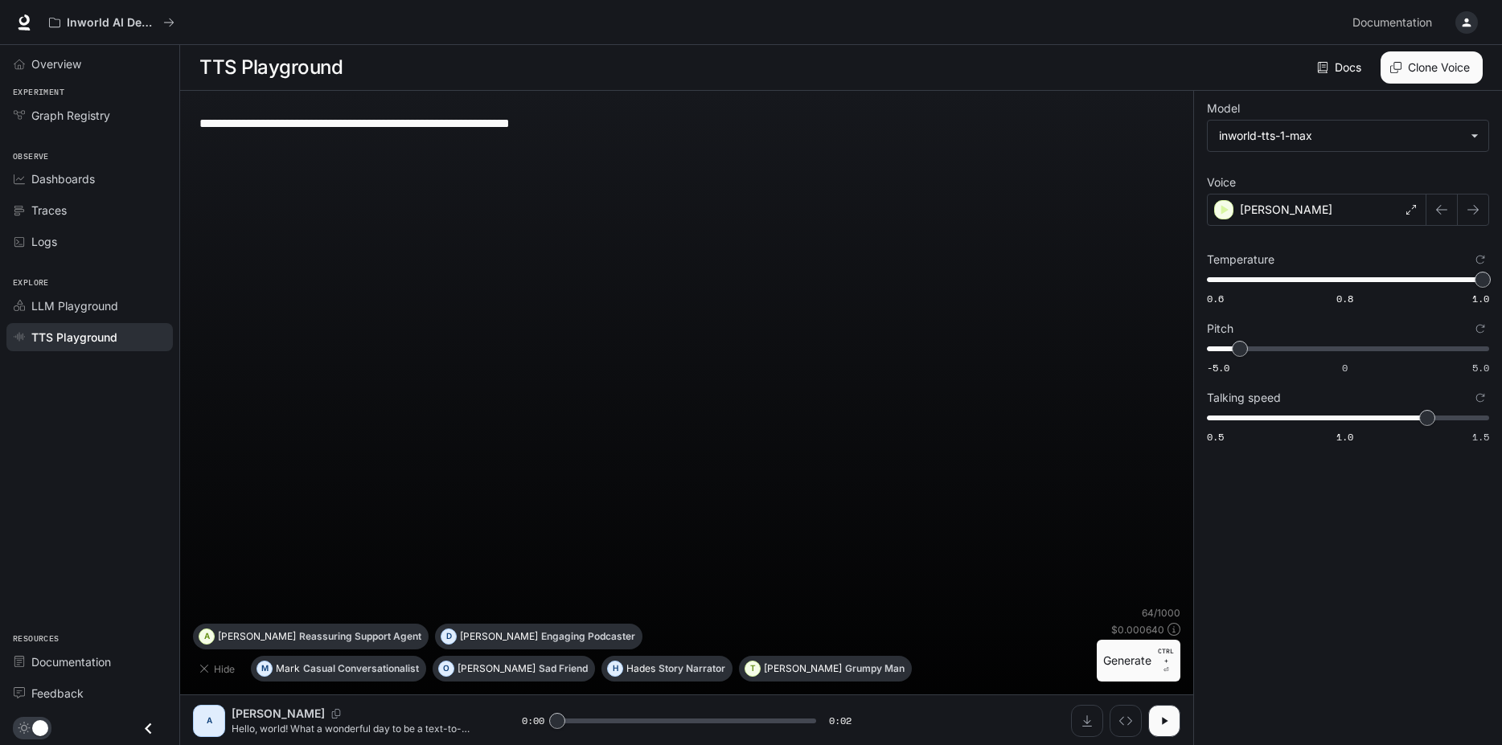 This screenshot has height=745, width=1502. What do you see at coordinates (1223, 109) in the screenshot?
I see `p: Model` at bounding box center [1223, 109].